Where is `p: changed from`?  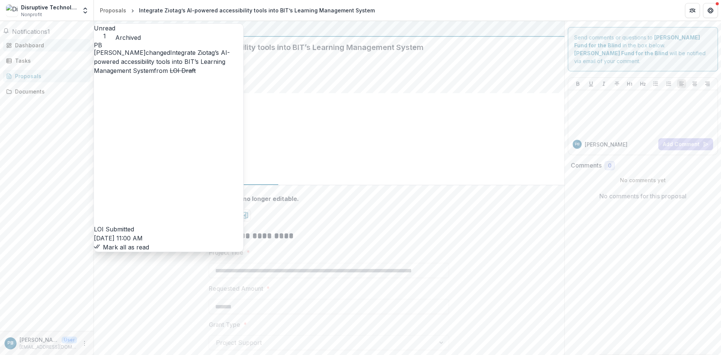 p: changed from is located at coordinates (169, 141).